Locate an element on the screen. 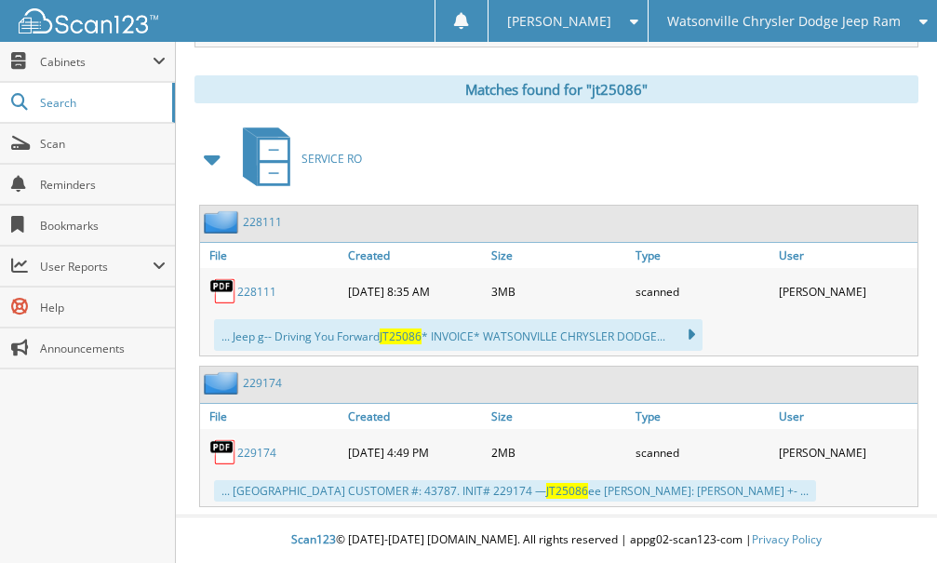  div: Chat Widget is located at coordinates (891, 518).